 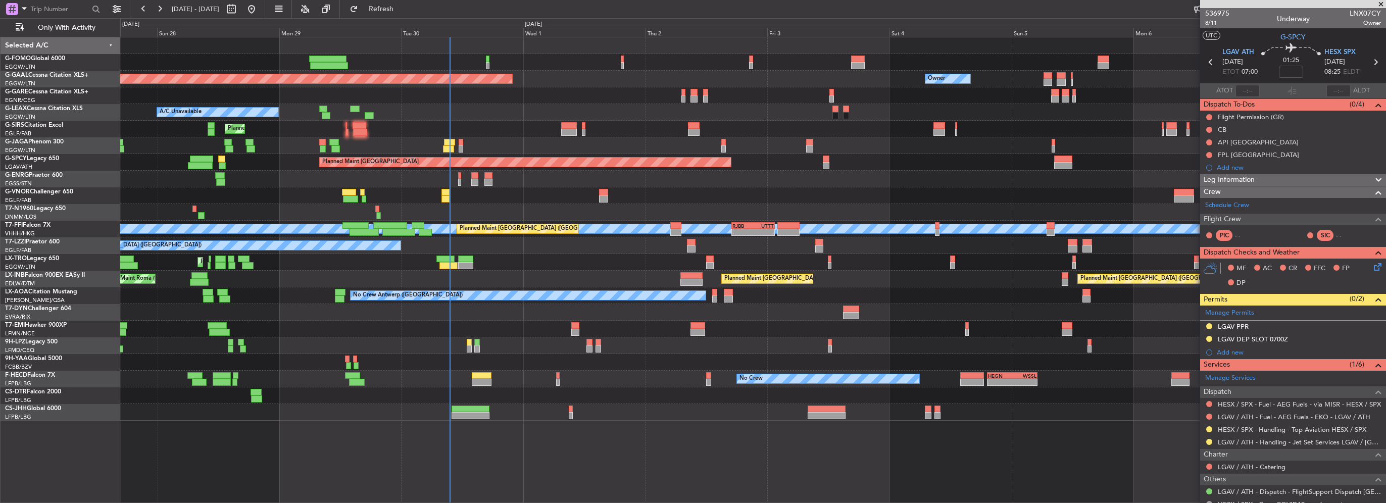 I want to click on span: T7-DYN, so click(x=16, y=309).